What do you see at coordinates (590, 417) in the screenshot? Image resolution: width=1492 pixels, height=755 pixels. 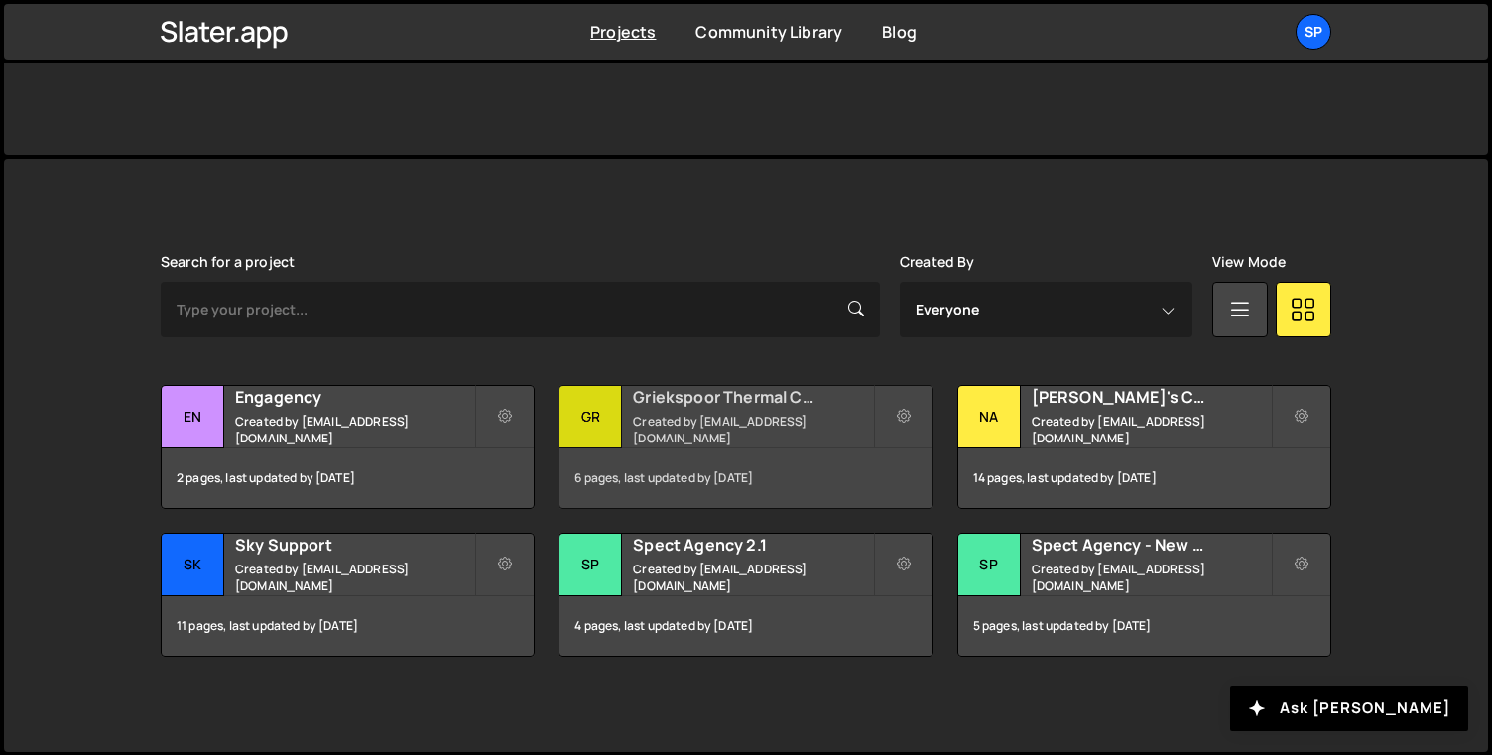 I see `div: Gr` at bounding box center [590, 417].